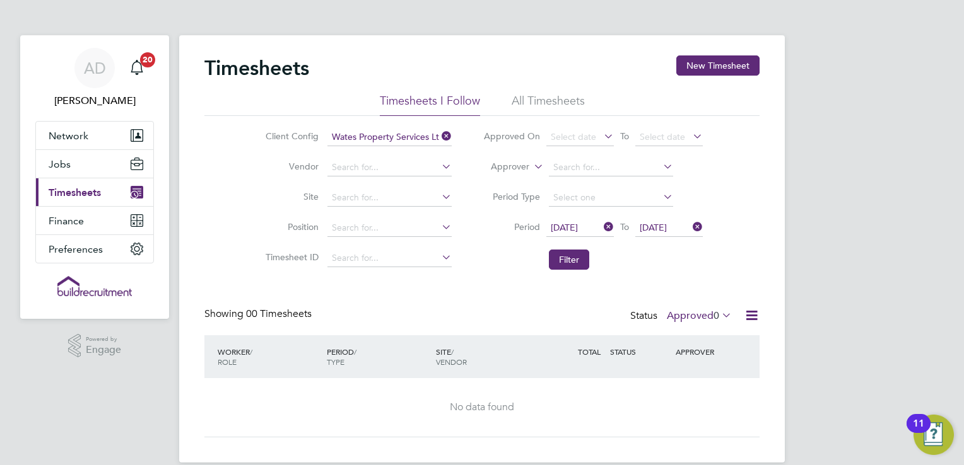 The width and height of the screenshot is (964, 465). Describe the element at coordinates (95, 164) in the screenshot. I see `button: Jobs` at that location.